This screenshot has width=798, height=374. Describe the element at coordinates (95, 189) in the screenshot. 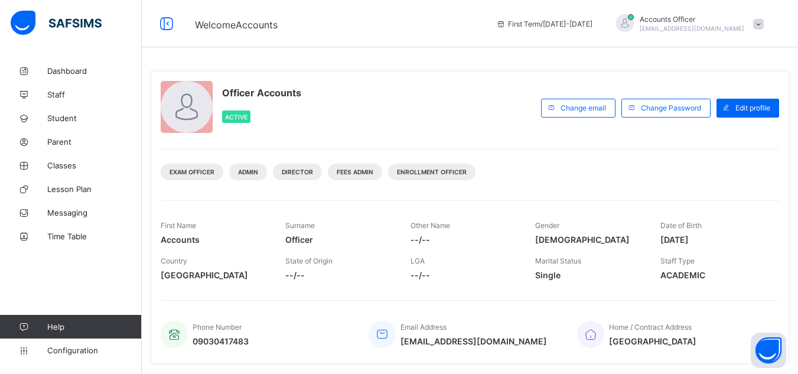

I see `span: Lesson Plan` at that location.